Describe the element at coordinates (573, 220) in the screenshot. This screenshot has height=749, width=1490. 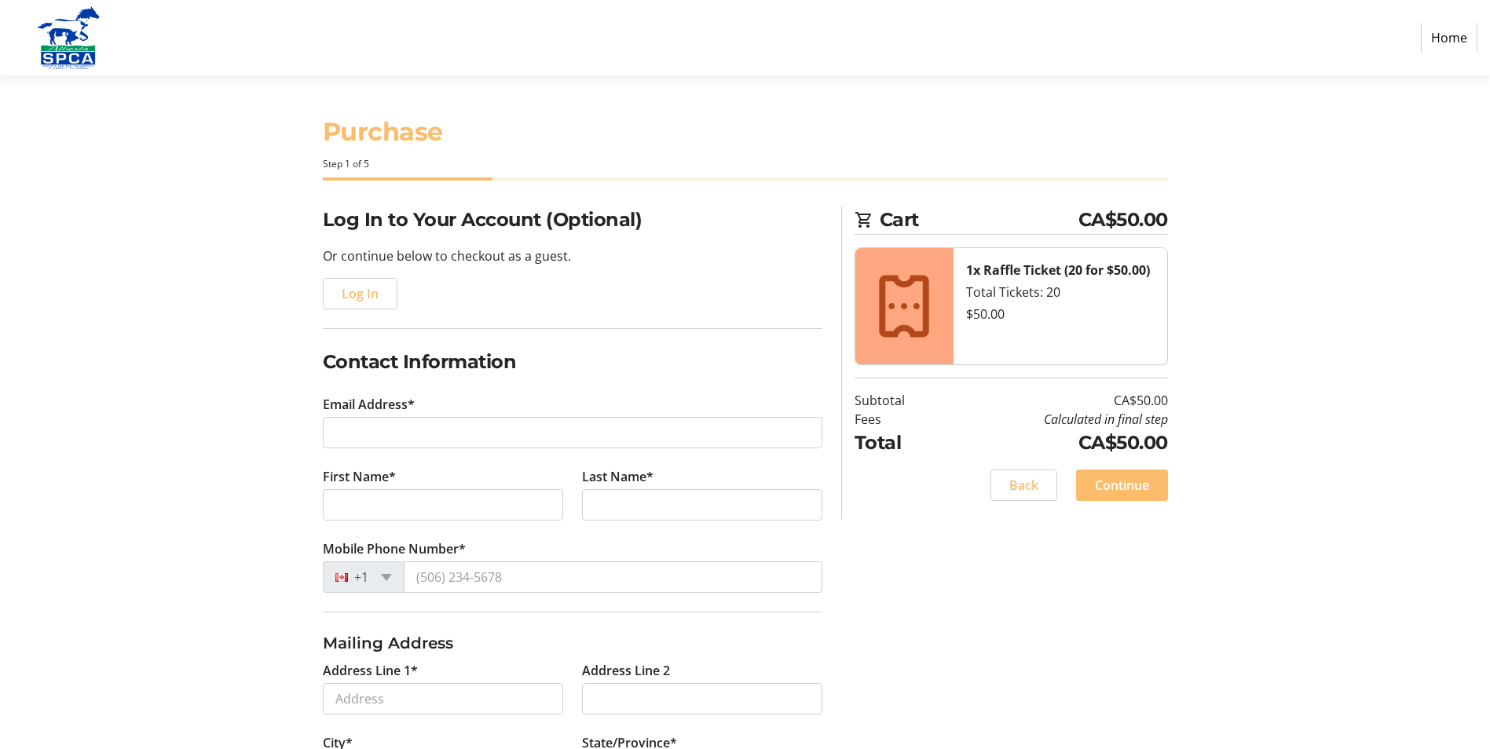
I see `h2: Log In to Your Account (Optional)` at that location.